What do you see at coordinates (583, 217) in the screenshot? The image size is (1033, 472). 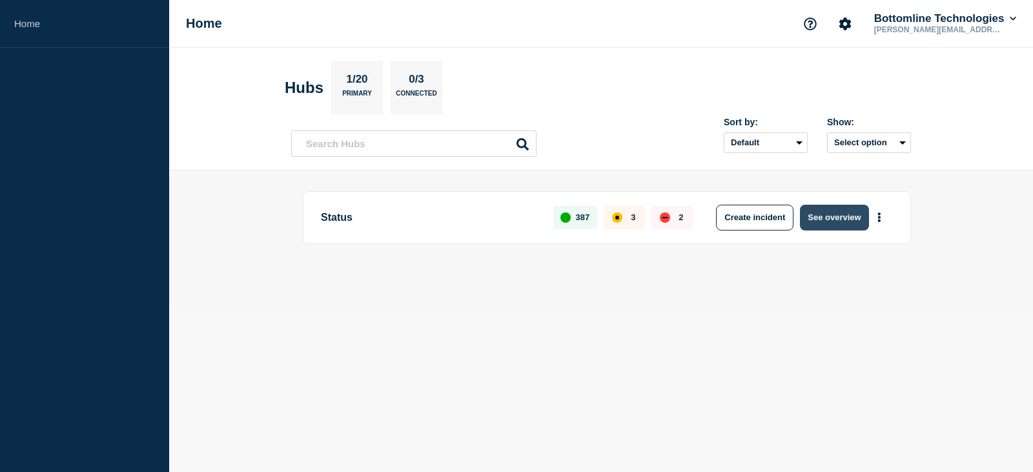 I see `p: 387` at bounding box center [583, 217].